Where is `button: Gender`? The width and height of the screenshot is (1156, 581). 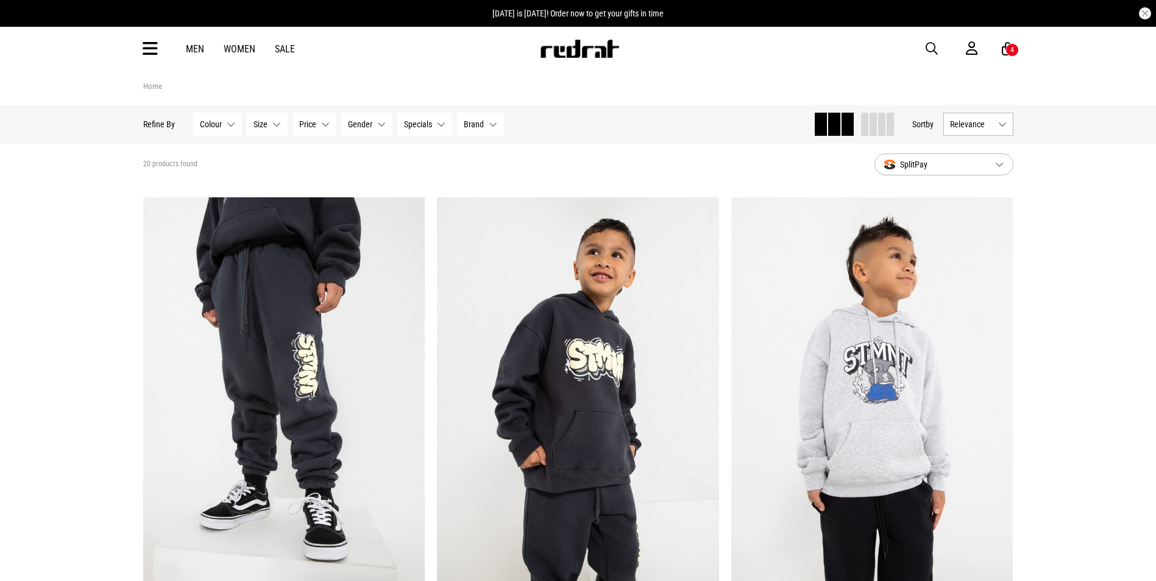
button: Gender is located at coordinates (367, 124).